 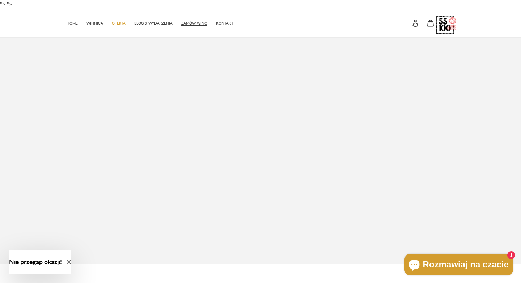 What do you see at coordinates (458, 265) in the screenshot?
I see `inbox-online-store-chat: Czat w sklepie online Shopify` at bounding box center [458, 265].